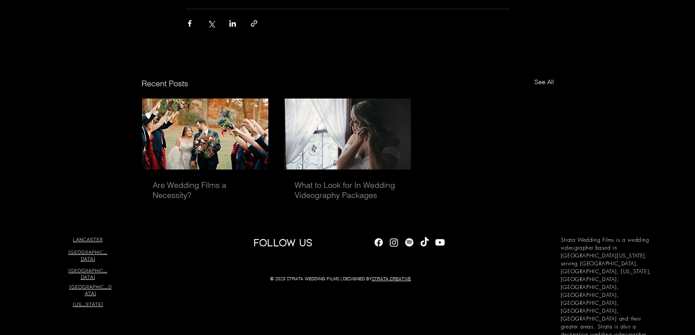 This screenshot has width=695, height=335. Describe the element at coordinates (254, 23) in the screenshot. I see `button: Share via link` at that location.